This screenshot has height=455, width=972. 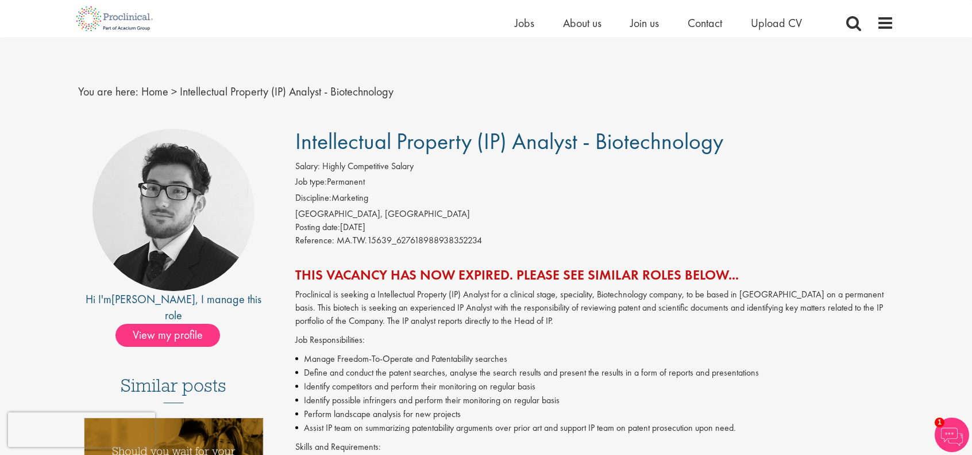 What do you see at coordinates (595, 400) in the screenshot?
I see `li: Identify possible infringers and perform their monitoring on regular basis` at bounding box center [595, 400].